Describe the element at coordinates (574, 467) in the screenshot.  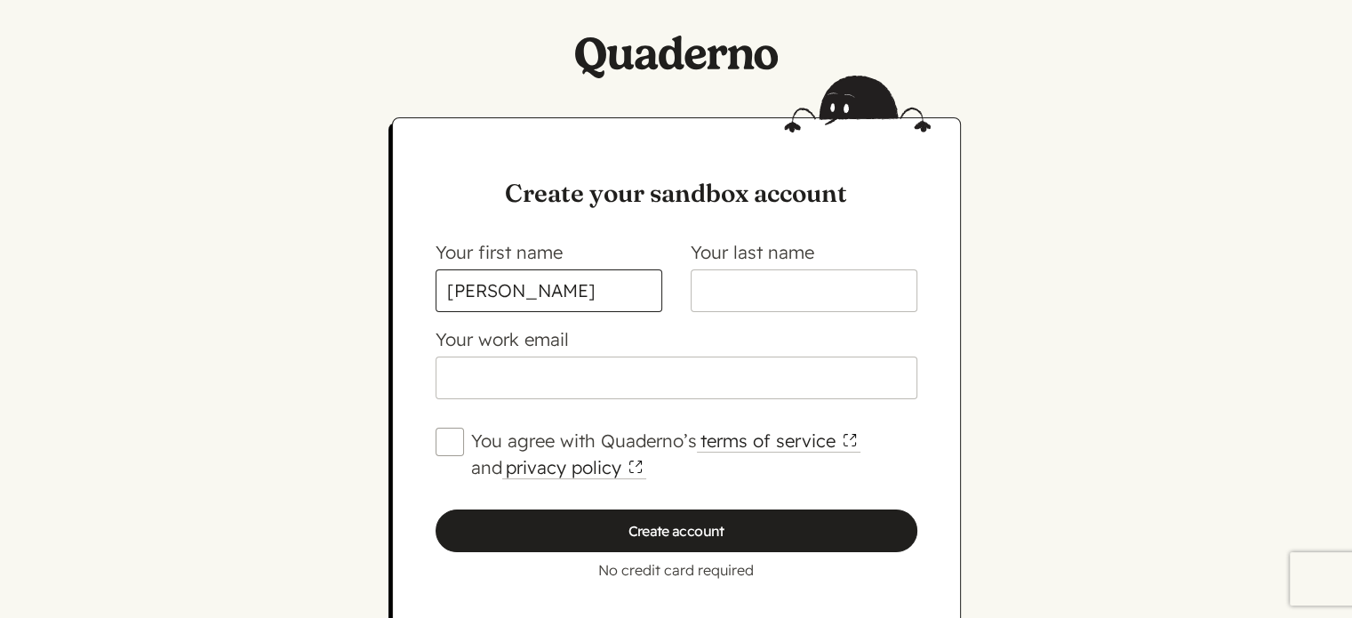
I see `a: privacy policy` at that location.